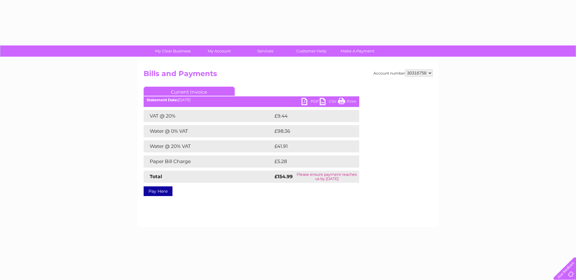  What do you see at coordinates (403, 73) in the screenshot?
I see `div: Account number` at bounding box center [403, 73].